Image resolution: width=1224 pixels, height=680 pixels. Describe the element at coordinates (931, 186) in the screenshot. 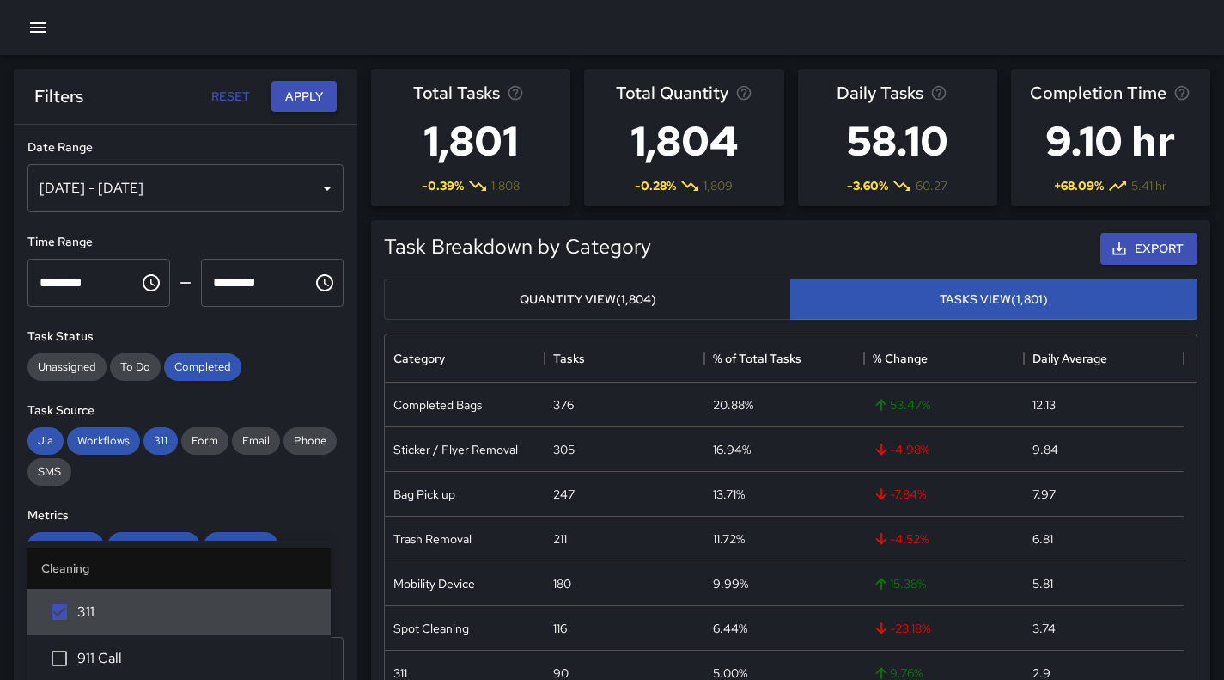

I see `span: 60.27` at that location.